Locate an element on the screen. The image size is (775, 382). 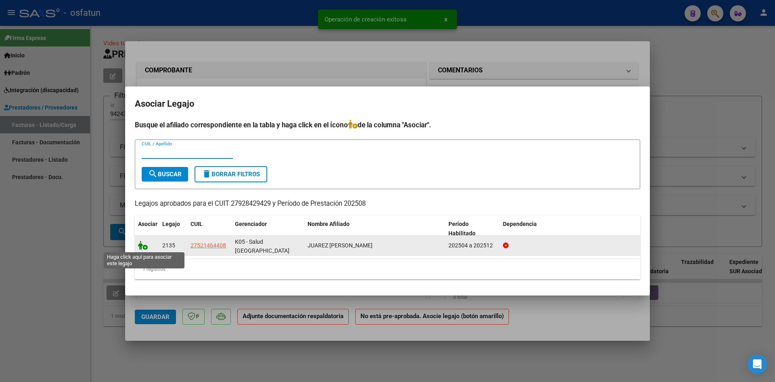
span: Borrar Filtros is located at coordinates (231, 174).